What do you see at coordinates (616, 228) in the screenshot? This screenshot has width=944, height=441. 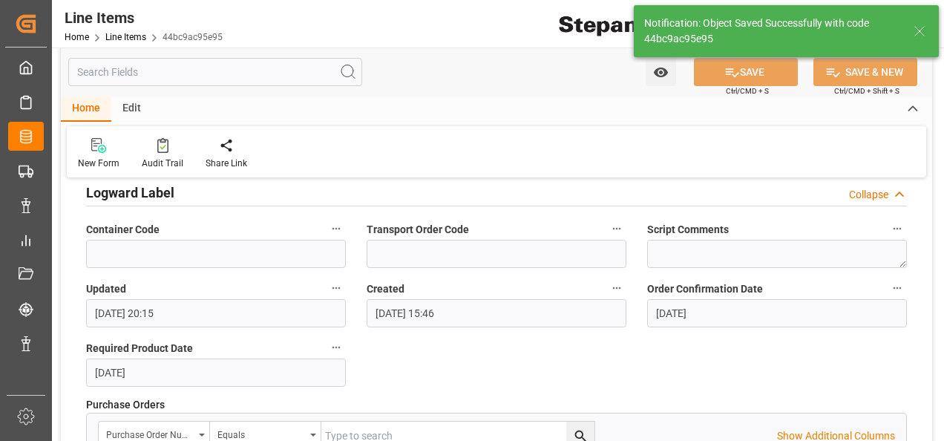 I see `button: Transport Order Code` at bounding box center [616, 228].